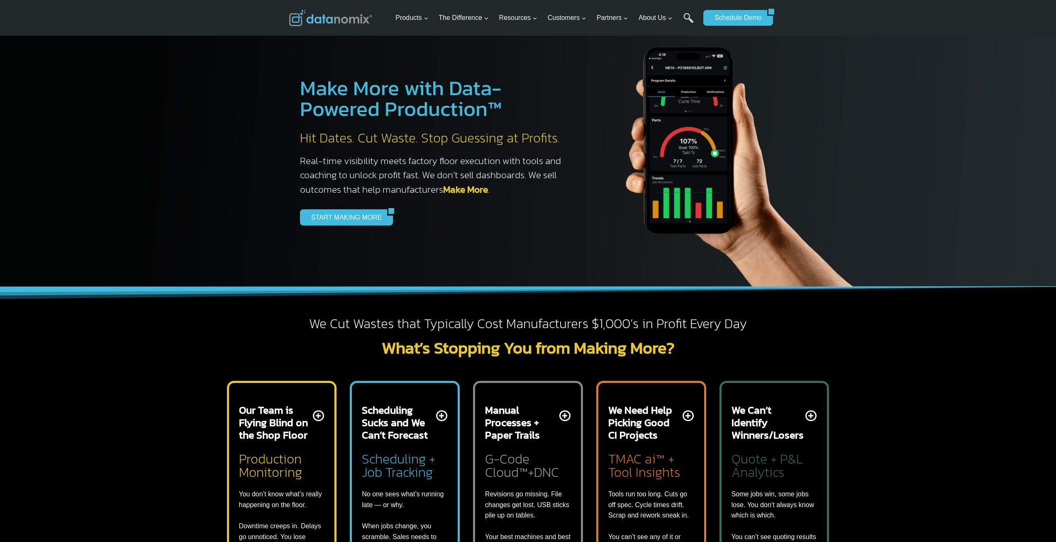  Describe the element at coordinates (282, 464) in the screenshot. I see `h2: Production Monitoring` at that location.